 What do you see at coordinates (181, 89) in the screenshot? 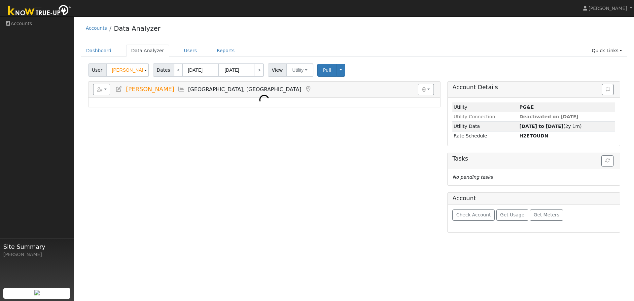
I see `a: Multi-Series Graph` at bounding box center [181, 89].